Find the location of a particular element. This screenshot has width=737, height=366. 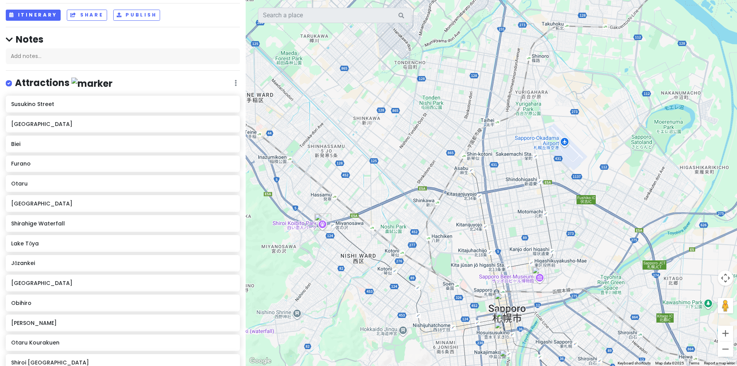

h6: Furano is located at coordinates (123, 164).